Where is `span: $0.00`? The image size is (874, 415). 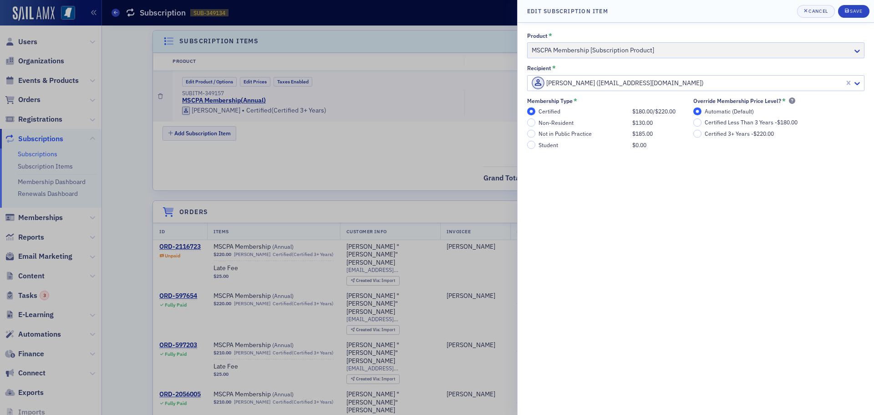
span: $0.00 is located at coordinates (639, 145).